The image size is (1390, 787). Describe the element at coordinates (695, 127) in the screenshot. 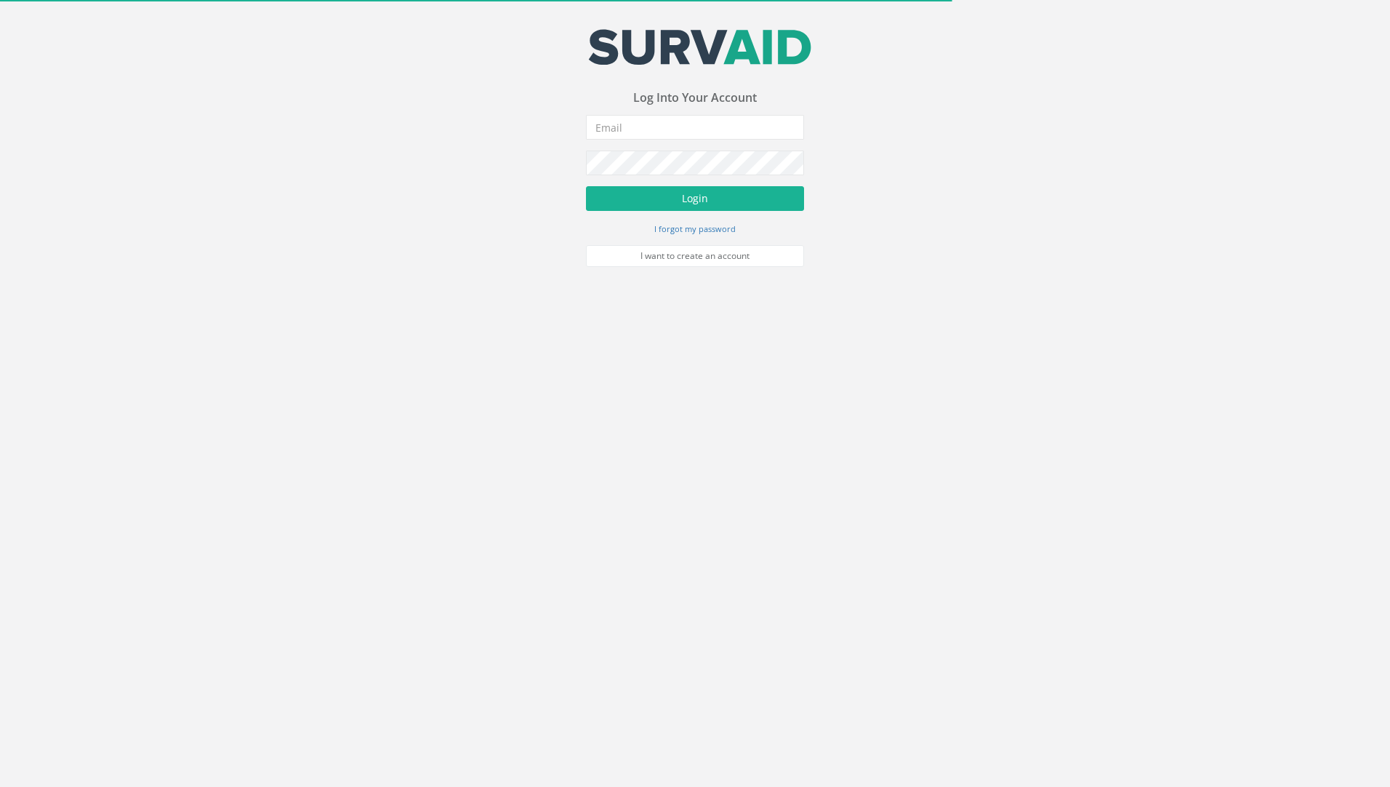

I see `input: Email` at that location.